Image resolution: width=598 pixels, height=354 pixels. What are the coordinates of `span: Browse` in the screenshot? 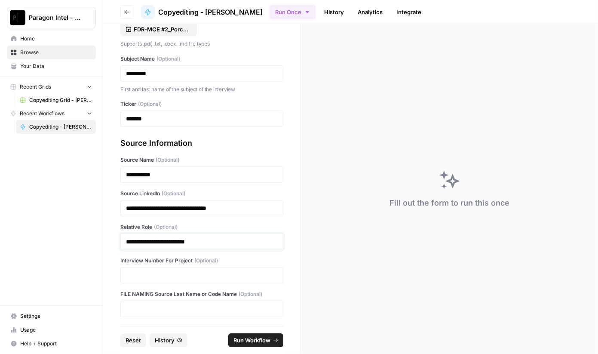 It's located at (56, 52).